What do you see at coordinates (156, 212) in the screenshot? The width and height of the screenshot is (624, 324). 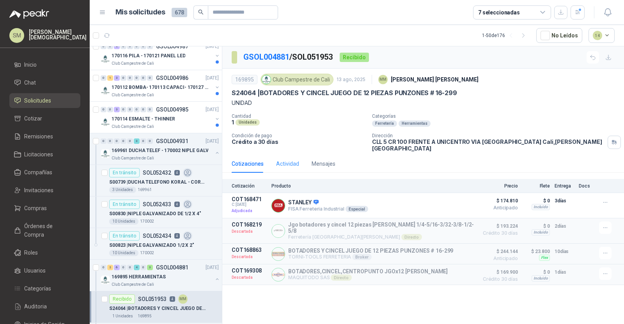 I see `a: En tránsitoSOL0524334S00830 |NIPLE GALVANIZADO DE 1/2 X 4"10 Unidades170002` at bounding box center [156, 212].